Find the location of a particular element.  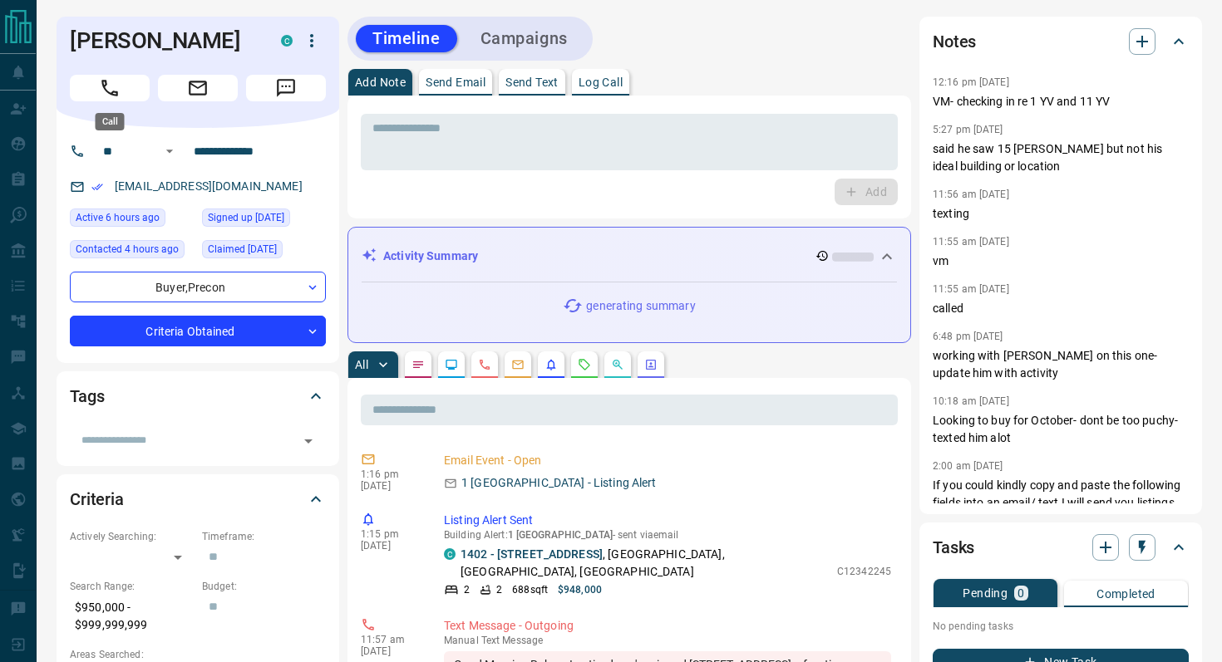

p: texting is located at coordinates (1060, 214).